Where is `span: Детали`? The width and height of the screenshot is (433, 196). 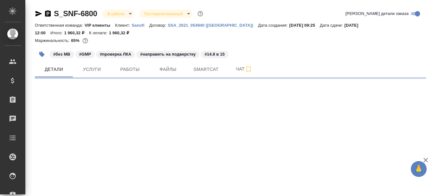
span: Детали is located at coordinates (54, 69).